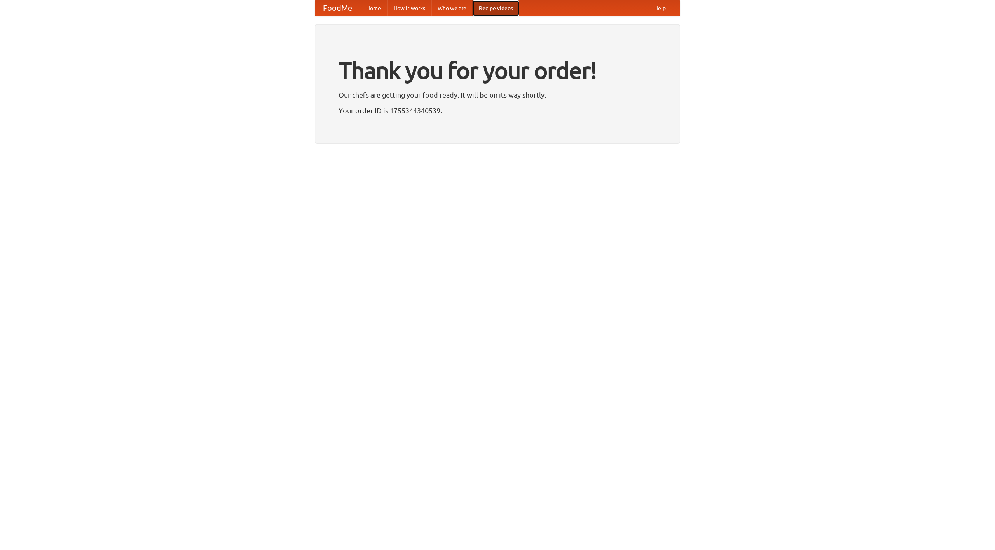 This screenshot has height=550, width=995. What do you see at coordinates (496, 8) in the screenshot?
I see `a: Recipe videos` at bounding box center [496, 8].